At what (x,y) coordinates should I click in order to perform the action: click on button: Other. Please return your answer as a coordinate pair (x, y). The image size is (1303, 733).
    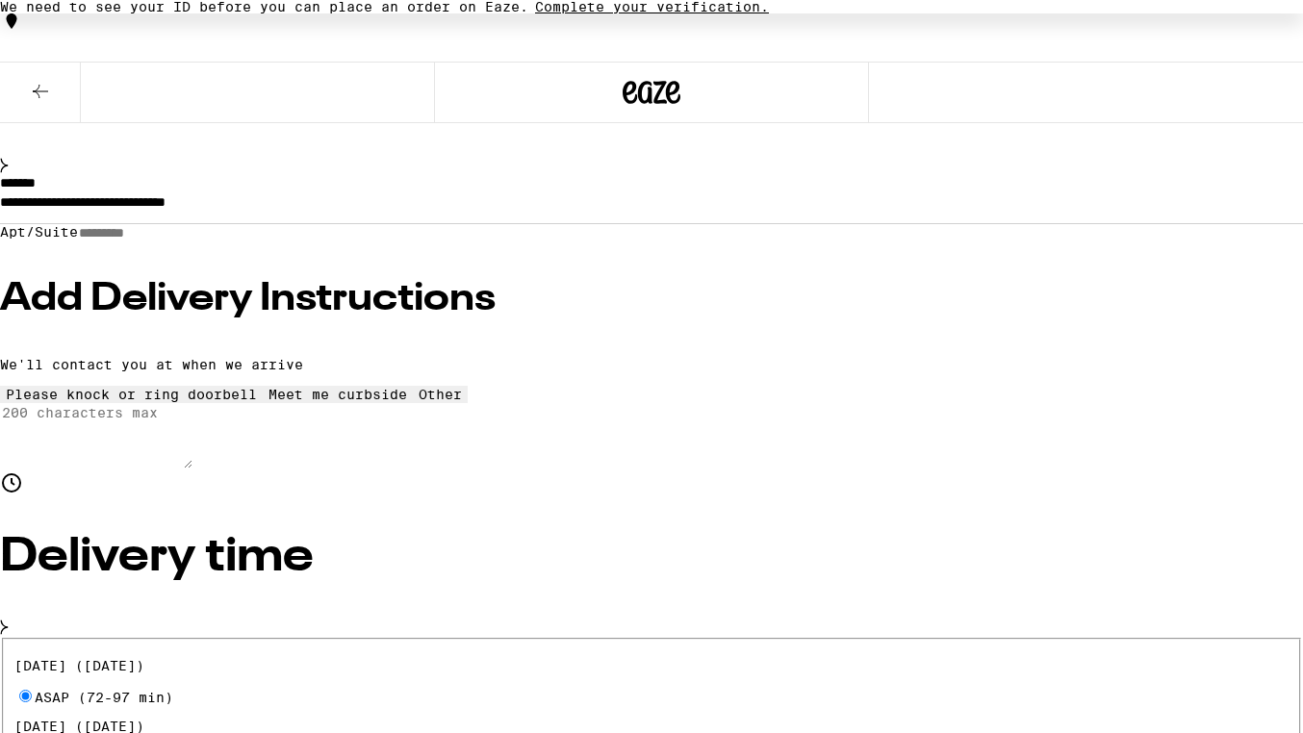
    Looking at the image, I should click on (440, 394).